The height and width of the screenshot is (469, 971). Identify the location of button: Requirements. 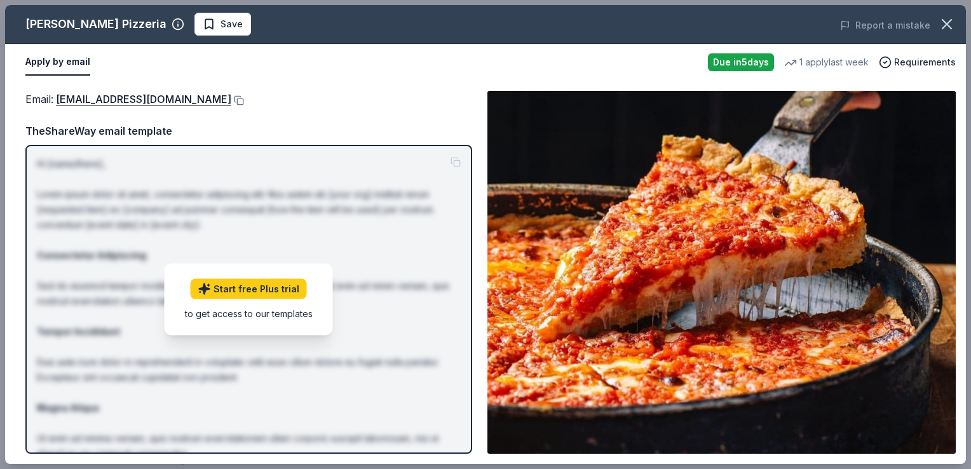
(917, 62).